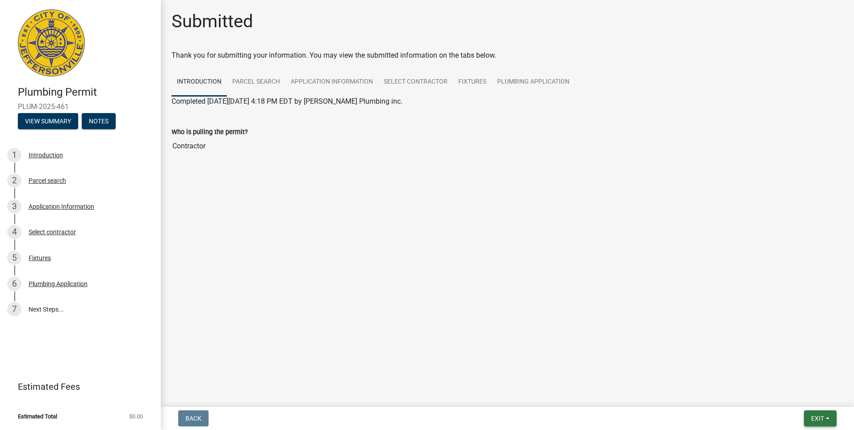 The width and height of the screenshot is (854, 430). Describe the element at coordinates (820, 418) in the screenshot. I see `button: Exit` at that location.